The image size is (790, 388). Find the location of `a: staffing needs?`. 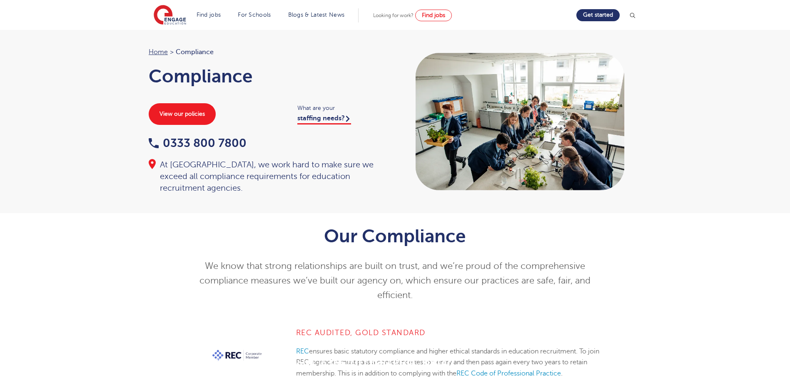

a: staffing needs? is located at coordinates (324, 119).